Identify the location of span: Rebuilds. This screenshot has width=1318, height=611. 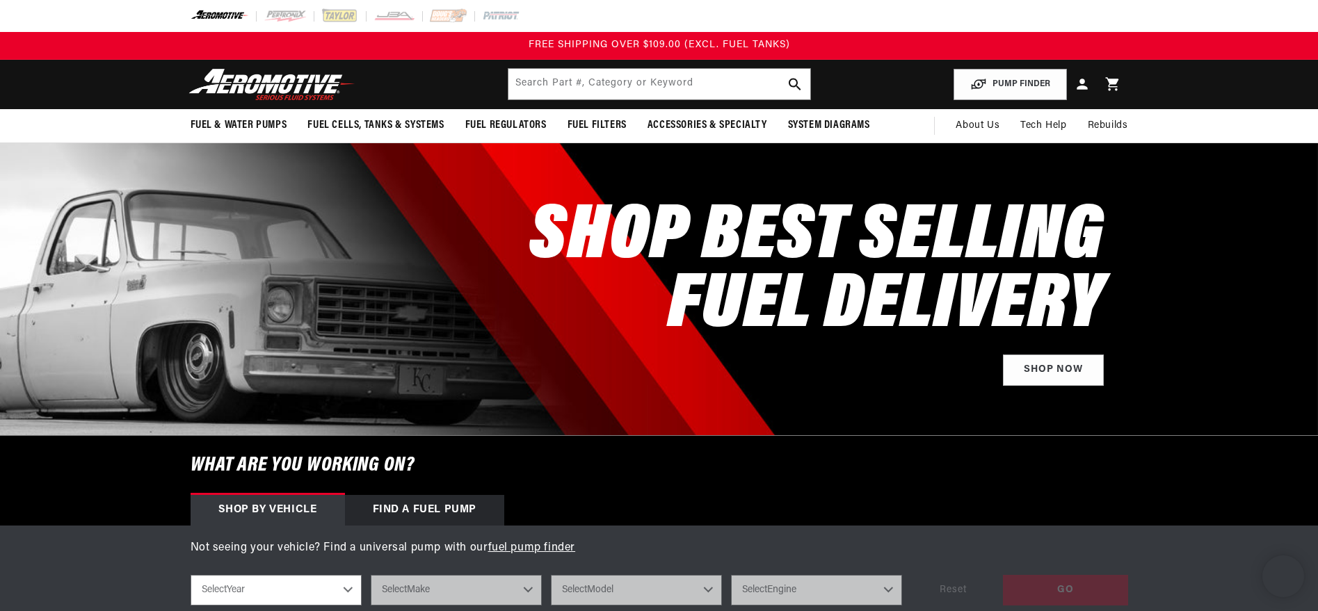
(1108, 126).